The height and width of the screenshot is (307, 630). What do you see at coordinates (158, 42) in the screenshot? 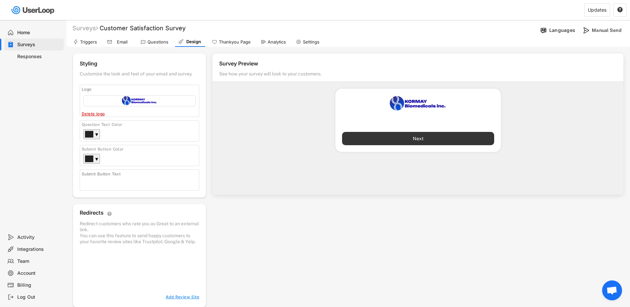
I see `div: Questions` at bounding box center [158, 42].